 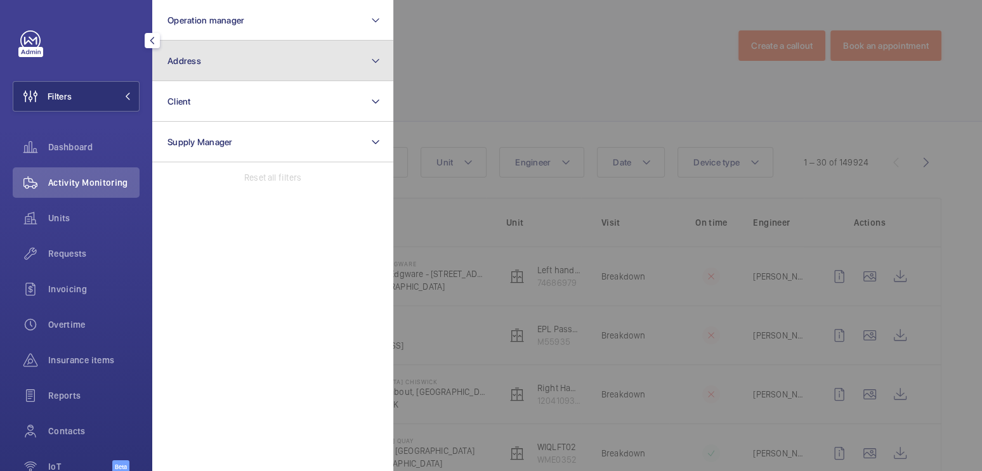 I want to click on span: Invoicing, so click(x=94, y=289).